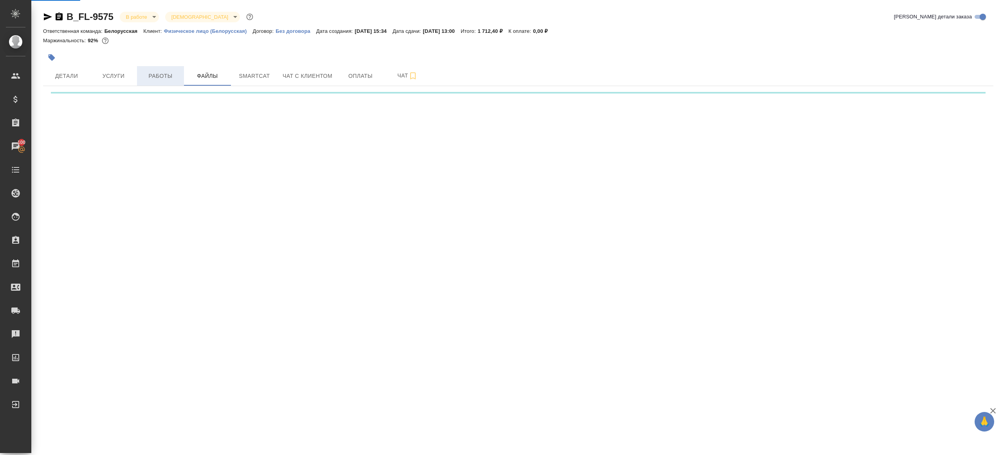  What do you see at coordinates (207, 76) in the screenshot?
I see `span: Файлы` at bounding box center [207, 76].